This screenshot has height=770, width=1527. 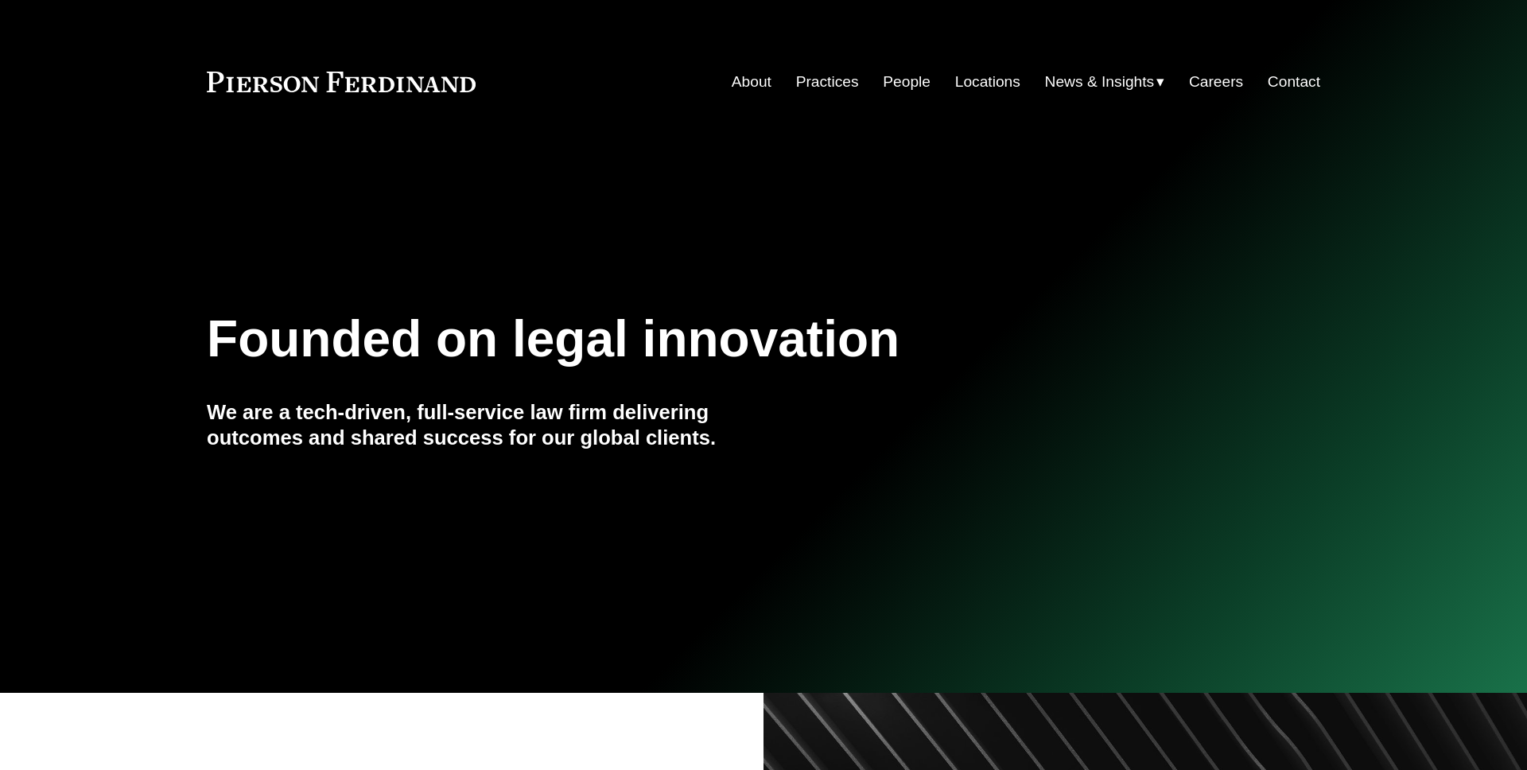 What do you see at coordinates (1100, 82) in the screenshot?
I see `span: News & Insights` at bounding box center [1100, 82].